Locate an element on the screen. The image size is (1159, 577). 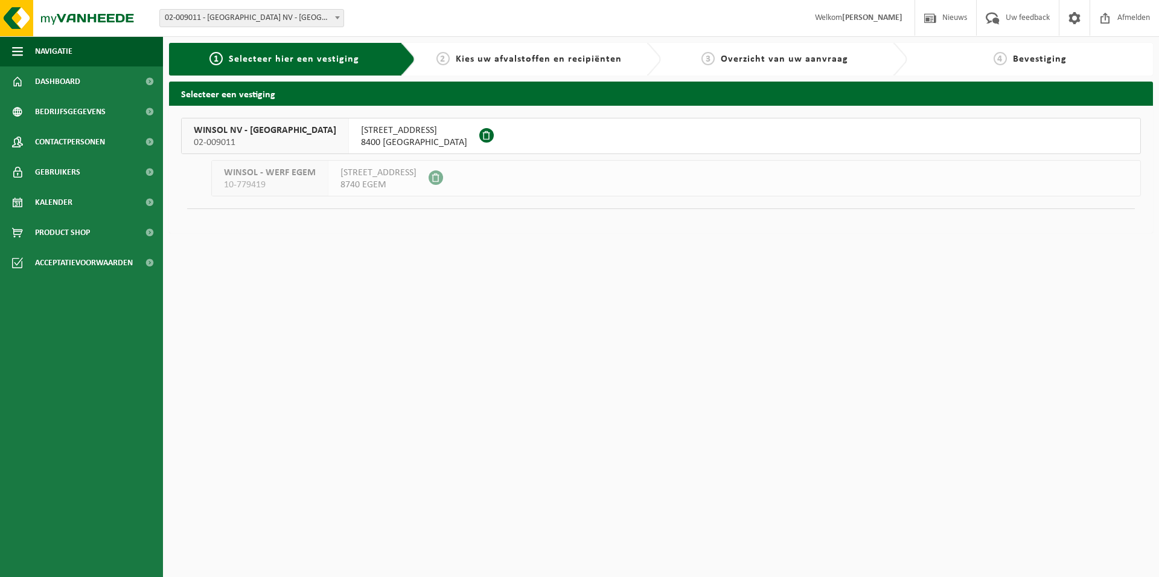
span: Contactpersonen is located at coordinates (70, 142).